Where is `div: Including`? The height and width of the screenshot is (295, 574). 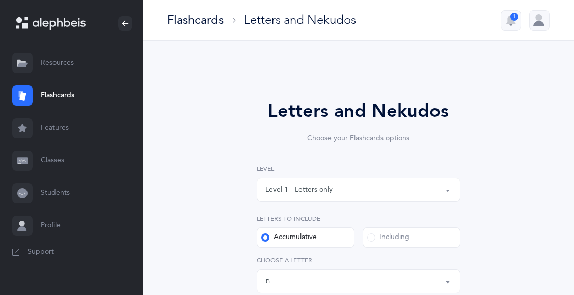 div: Including is located at coordinates (388, 238).